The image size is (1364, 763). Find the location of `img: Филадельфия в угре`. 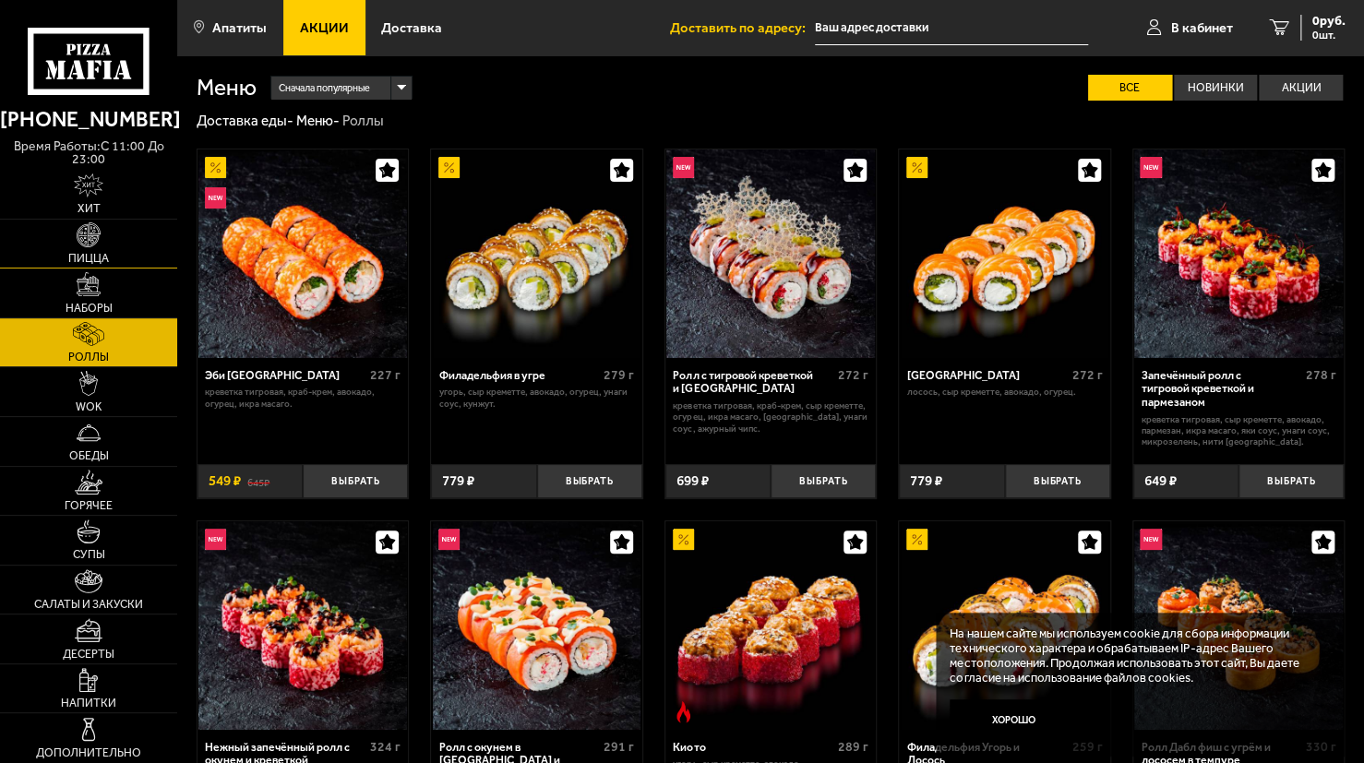

img: Филадельфия в угре is located at coordinates (537, 254).